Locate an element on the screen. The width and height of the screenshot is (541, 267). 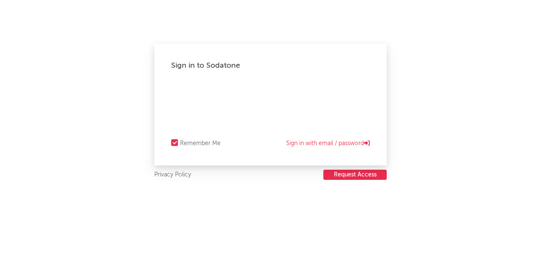
button: Request Access is located at coordinates (355, 174).